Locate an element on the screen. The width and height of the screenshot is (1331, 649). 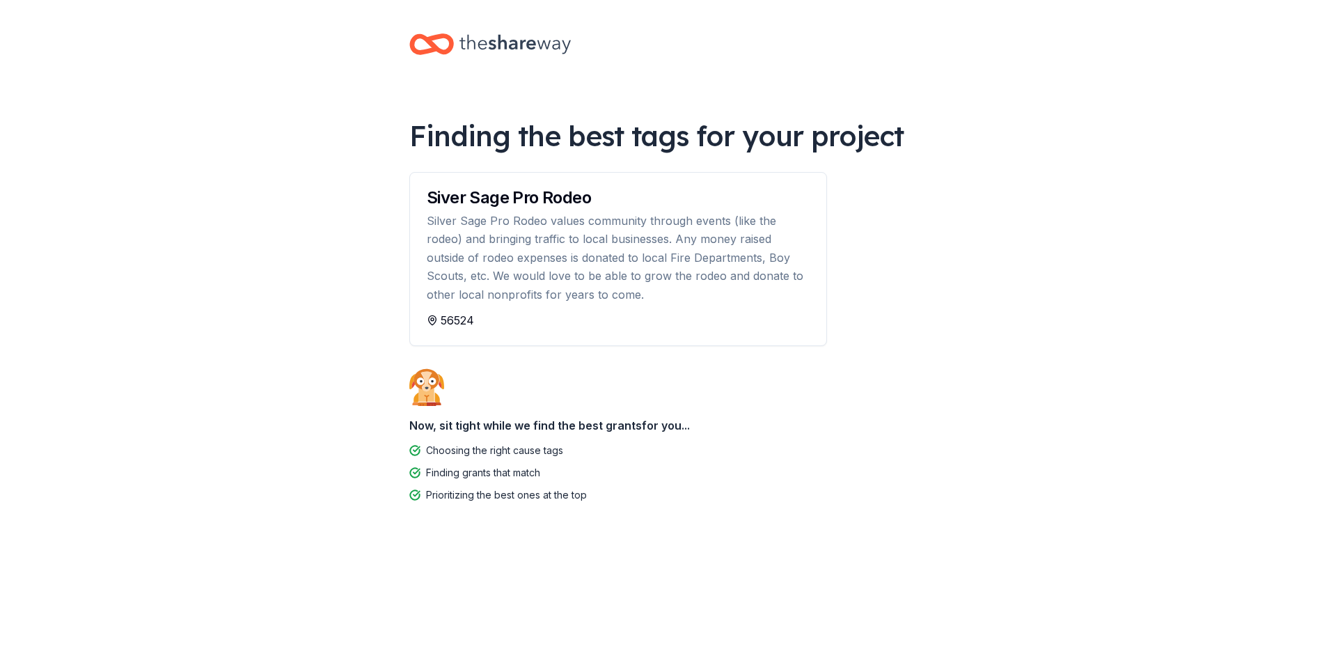
div: Now, sit tight while we find the best grants for you... is located at coordinates (666, 425).